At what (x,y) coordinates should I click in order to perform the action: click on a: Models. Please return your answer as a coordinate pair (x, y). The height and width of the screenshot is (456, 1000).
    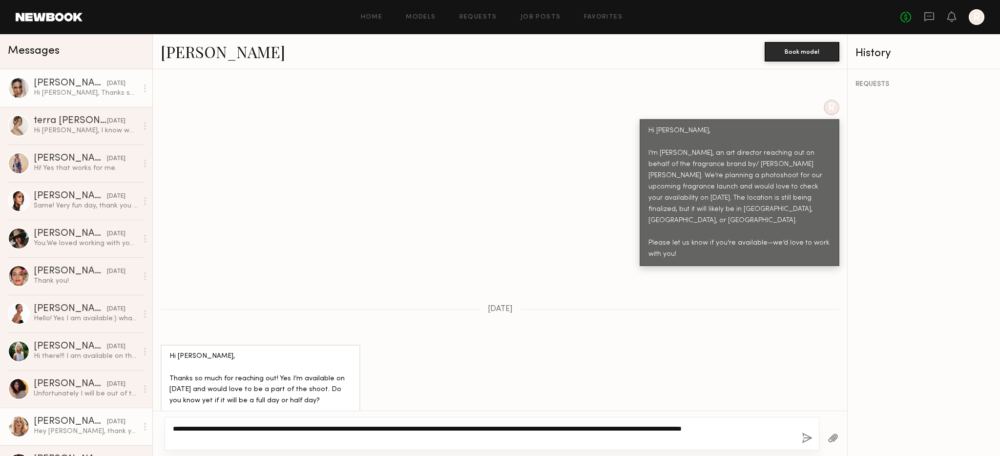
    Looking at the image, I should click on (420, 17).